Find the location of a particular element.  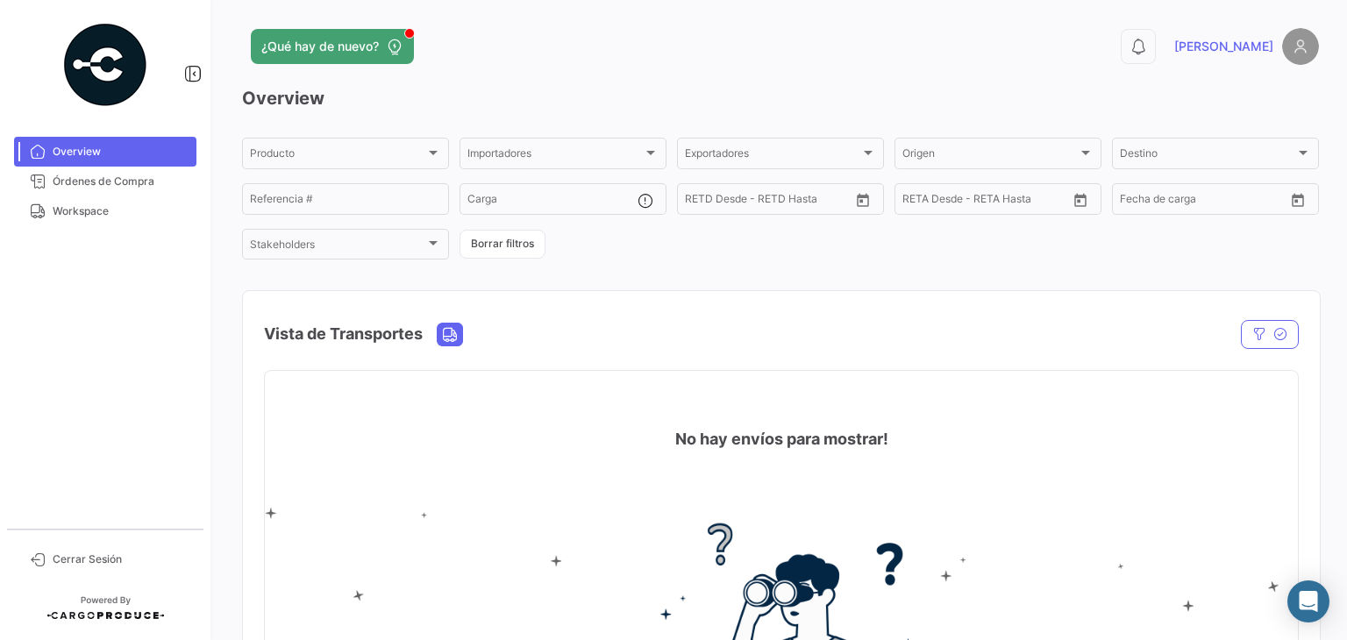

button: ¿Qué hay de nuevo? is located at coordinates (332, 46).